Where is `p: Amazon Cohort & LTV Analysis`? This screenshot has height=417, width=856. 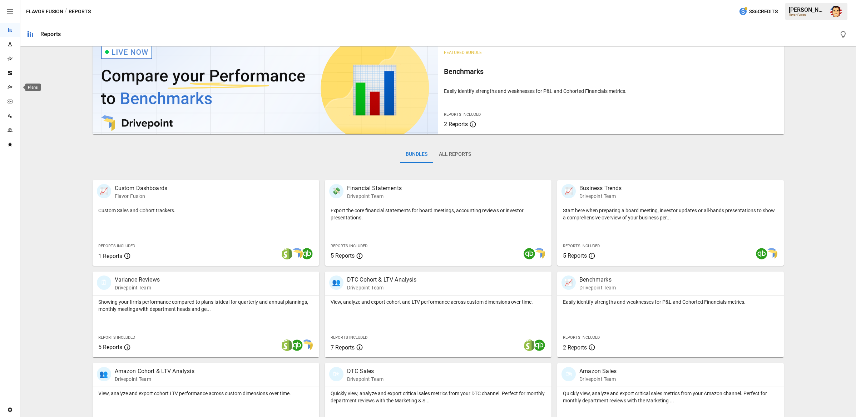
p: Amazon Cohort & LTV Analysis is located at coordinates (154, 371).